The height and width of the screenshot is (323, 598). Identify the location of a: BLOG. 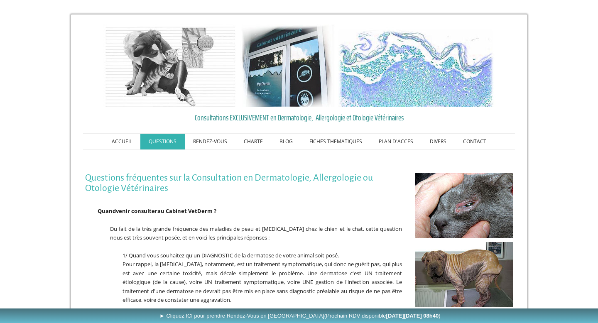
(286, 142).